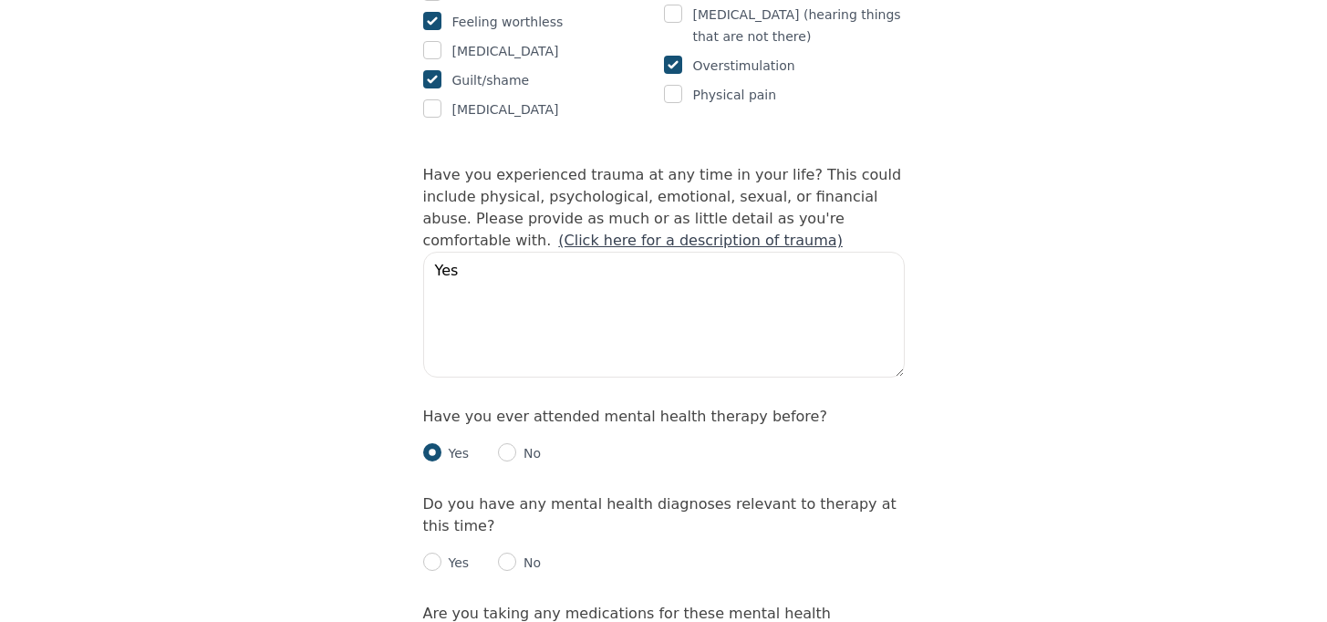 The height and width of the screenshot is (622, 1327). Describe the element at coordinates (744, 66) in the screenshot. I see `p: Overstimulation` at that location.